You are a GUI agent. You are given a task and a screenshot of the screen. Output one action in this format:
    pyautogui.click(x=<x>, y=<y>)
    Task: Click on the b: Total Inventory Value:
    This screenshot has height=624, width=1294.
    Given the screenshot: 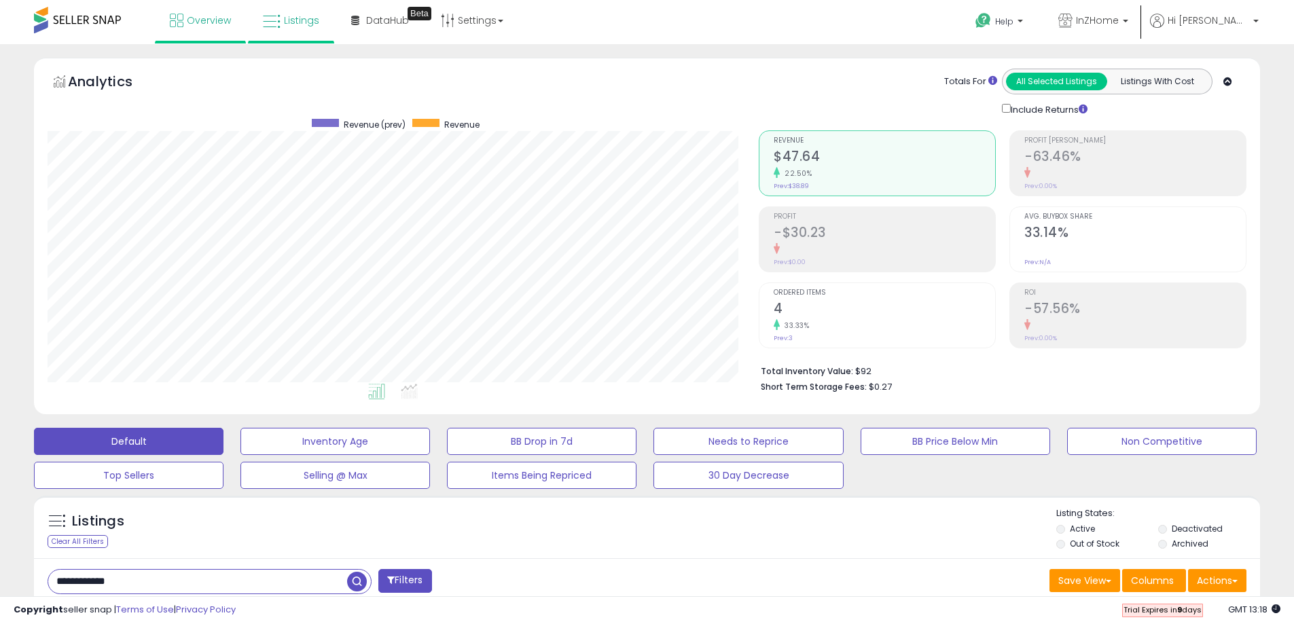 What is the action you would take?
    pyautogui.click(x=807, y=371)
    